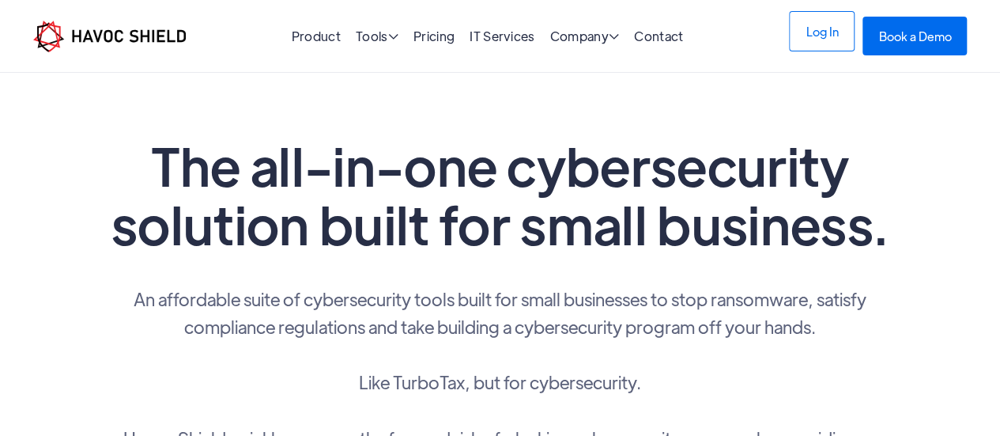 This screenshot has width=1000, height=436. What do you see at coordinates (377, 37) in the screenshot?
I see `div: Tools` at bounding box center [377, 37].